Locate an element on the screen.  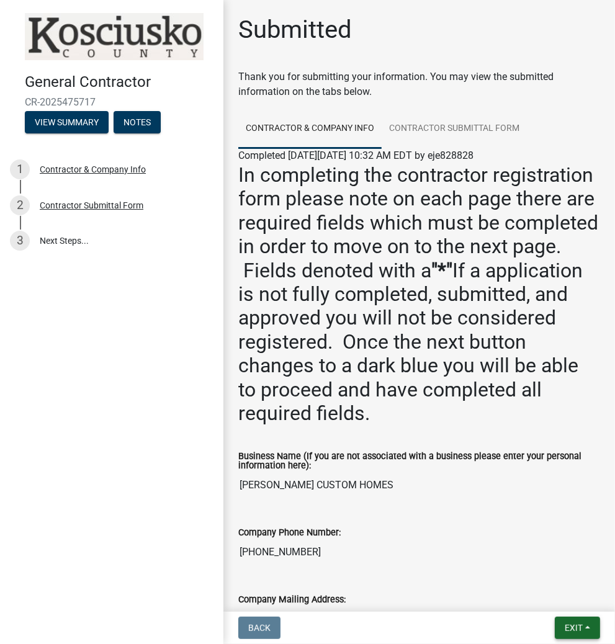
label: Business Name (If you are not associated with a business please enter your personal information h... is located at coordinates (419, 461).